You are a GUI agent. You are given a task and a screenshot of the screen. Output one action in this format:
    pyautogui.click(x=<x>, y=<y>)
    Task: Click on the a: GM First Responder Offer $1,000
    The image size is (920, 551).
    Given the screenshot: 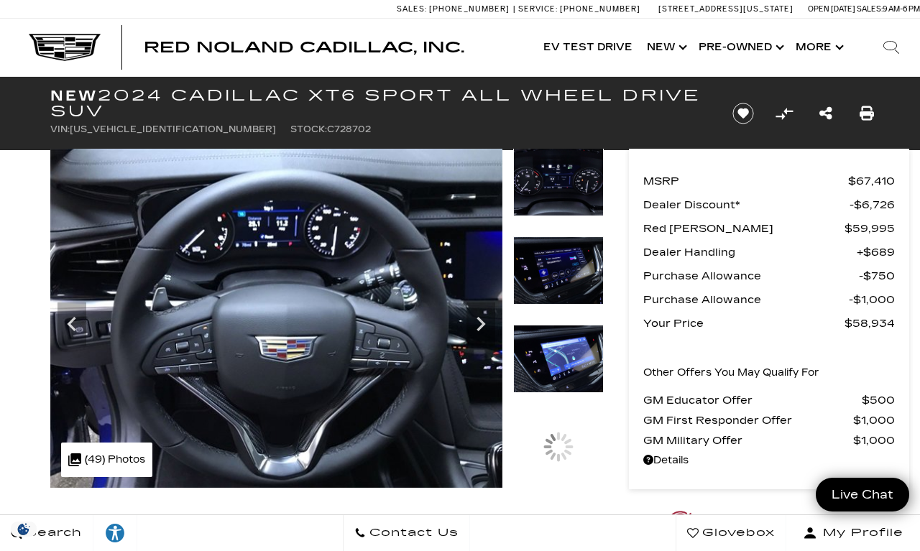 What is the action you would take?
    pyautogui.click(x=769, y=420)
    